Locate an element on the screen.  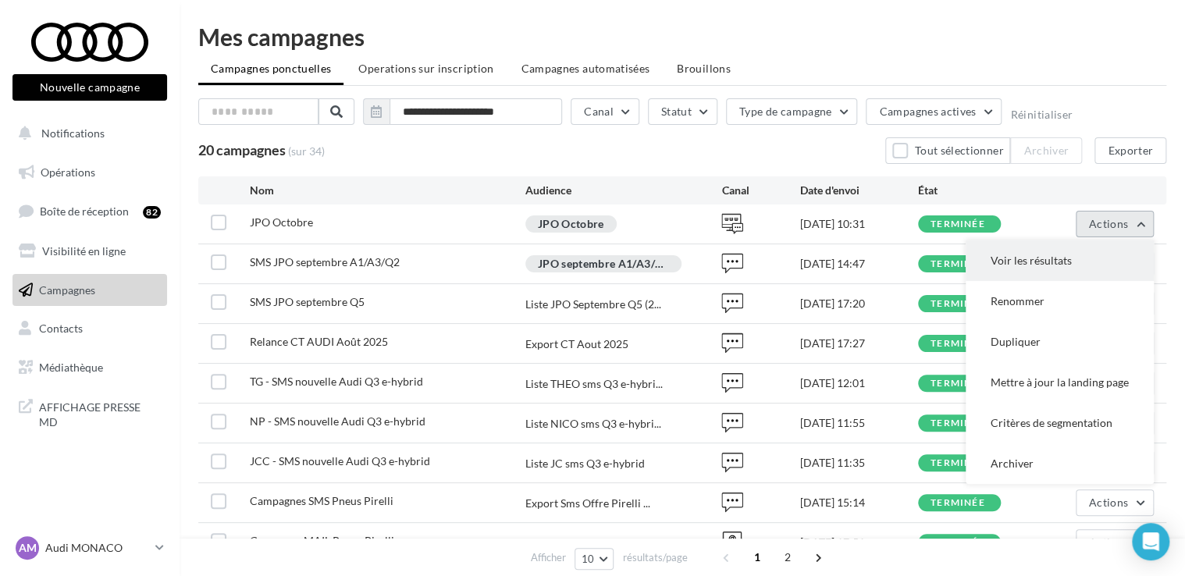
div: Audience is located at coordinates (624, 190).